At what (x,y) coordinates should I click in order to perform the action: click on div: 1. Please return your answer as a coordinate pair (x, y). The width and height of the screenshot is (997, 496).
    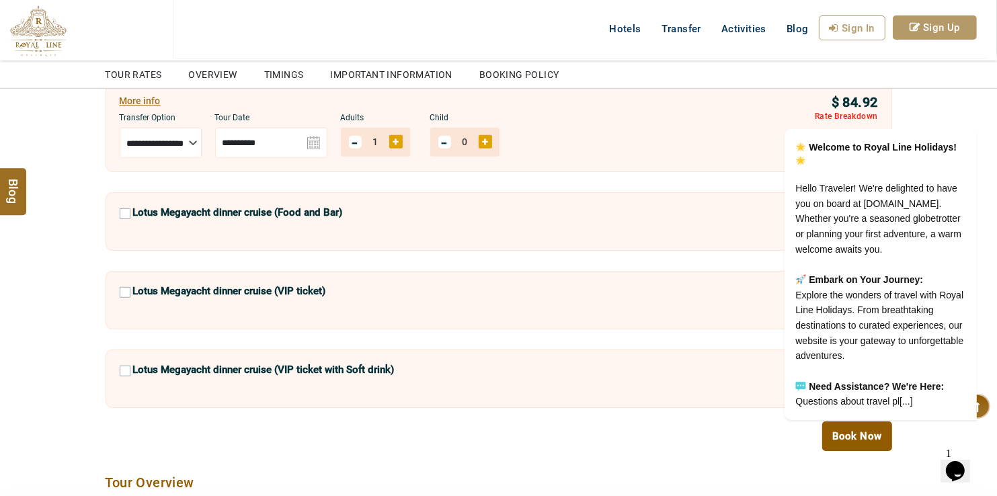
    Looking at the image, I should click on (376, 142).